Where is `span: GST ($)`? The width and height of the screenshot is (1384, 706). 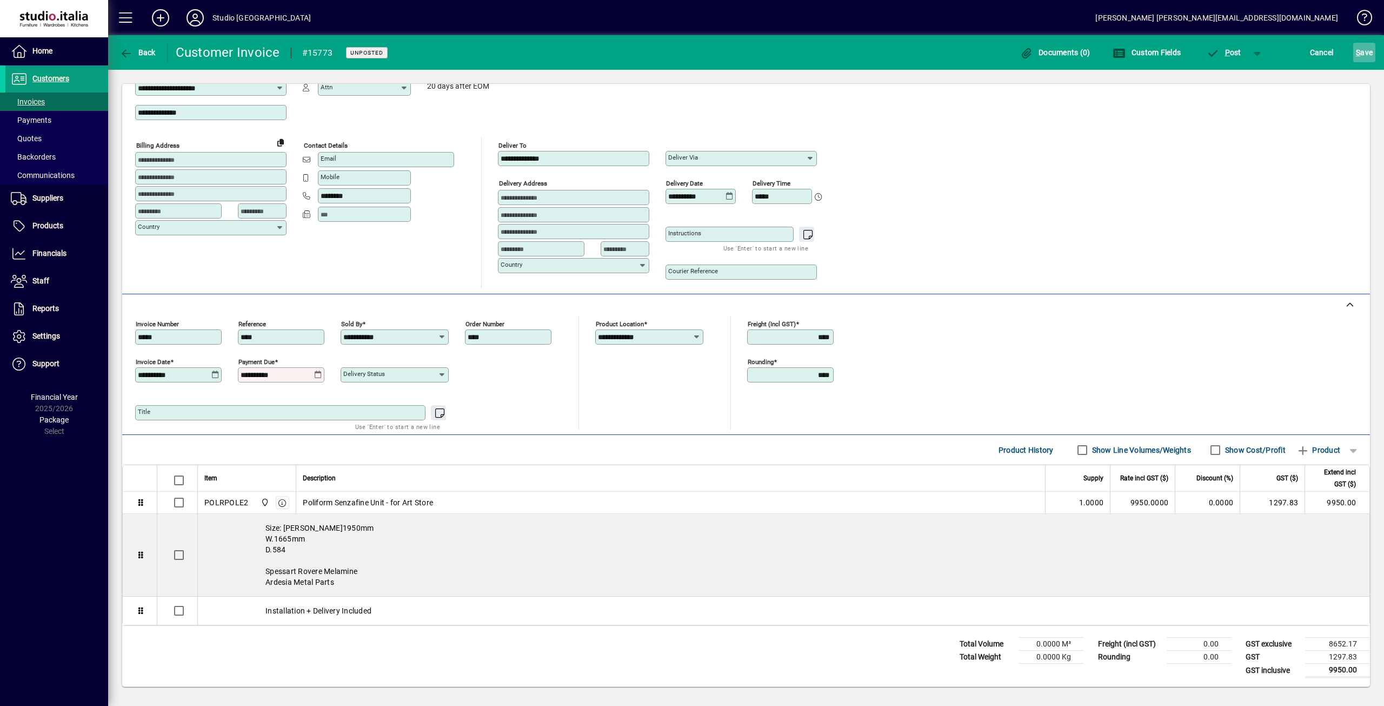 span: GST ($) is located at coordinates (1287, 478).